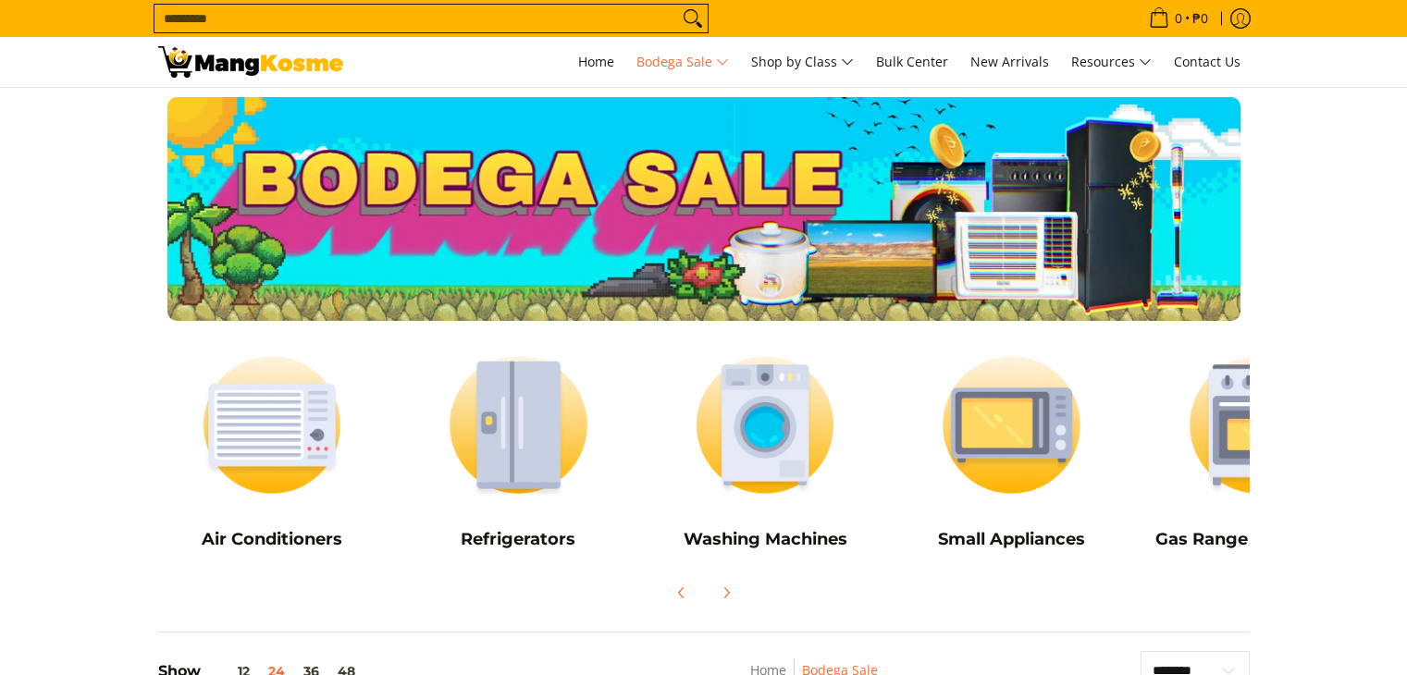  What do you see at coordinates (806, 62) in the screenshot?
I see `nav: Main Menu` at bounding box center [806, 62].